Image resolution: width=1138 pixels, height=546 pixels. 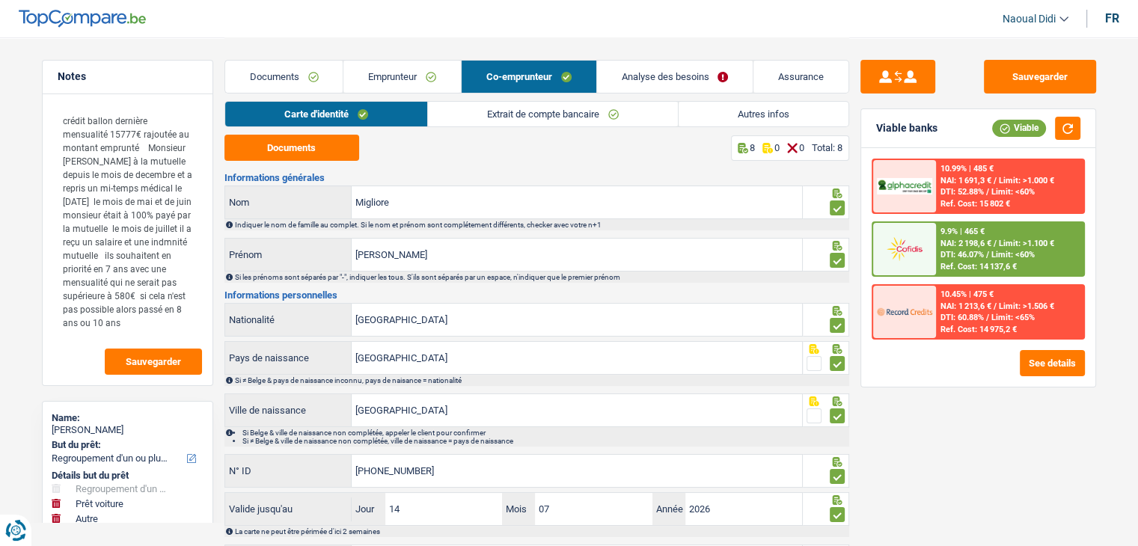 What do you see at coordinates (289, 509) in the screenshot?
I see `label: Valide jusqu'au` at bounding box center [289, 509].